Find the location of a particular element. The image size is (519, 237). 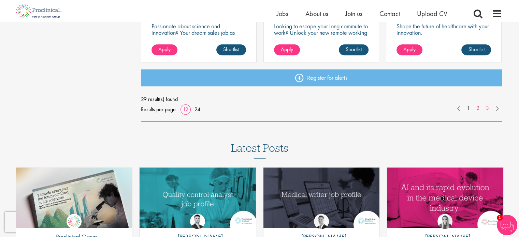

a: 24 is located at coordinates (197, 109).